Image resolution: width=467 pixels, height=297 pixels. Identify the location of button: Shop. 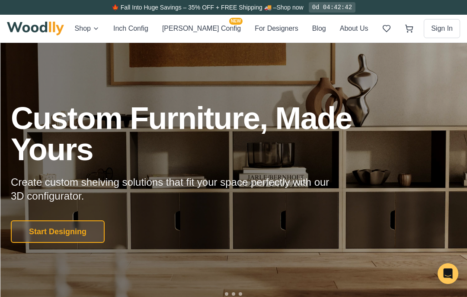
(87, 29).